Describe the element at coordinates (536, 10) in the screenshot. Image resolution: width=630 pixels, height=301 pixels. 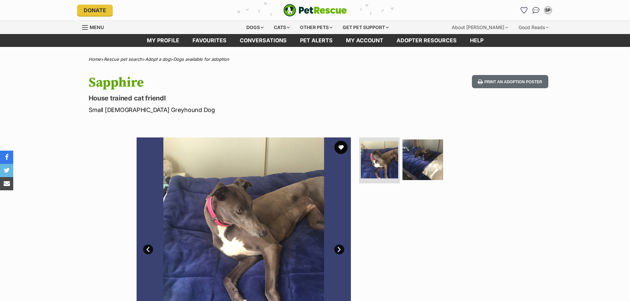
I see `a: Conversations` at that location.